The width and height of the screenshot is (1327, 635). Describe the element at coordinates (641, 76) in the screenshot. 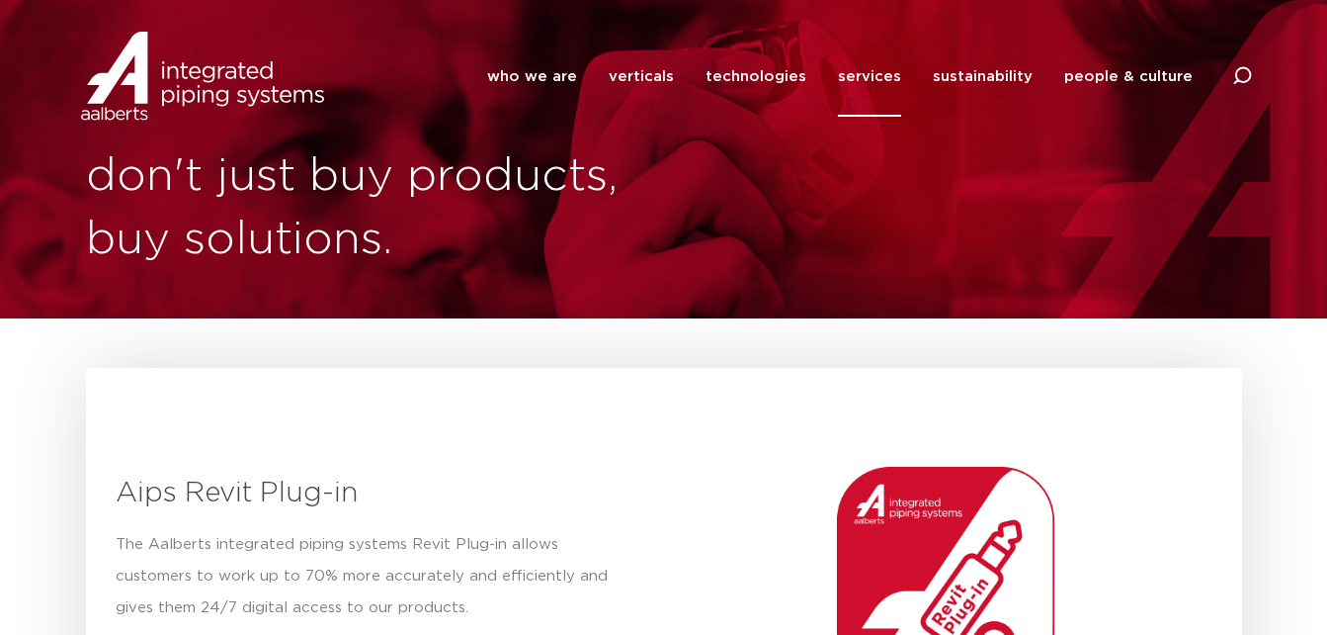

I see `a: verticals` at that location.